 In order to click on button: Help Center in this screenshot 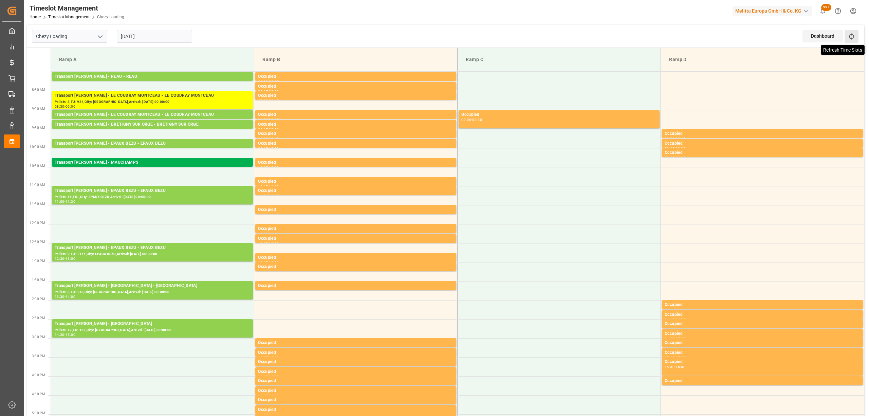, I will do `click(837, 11)`.